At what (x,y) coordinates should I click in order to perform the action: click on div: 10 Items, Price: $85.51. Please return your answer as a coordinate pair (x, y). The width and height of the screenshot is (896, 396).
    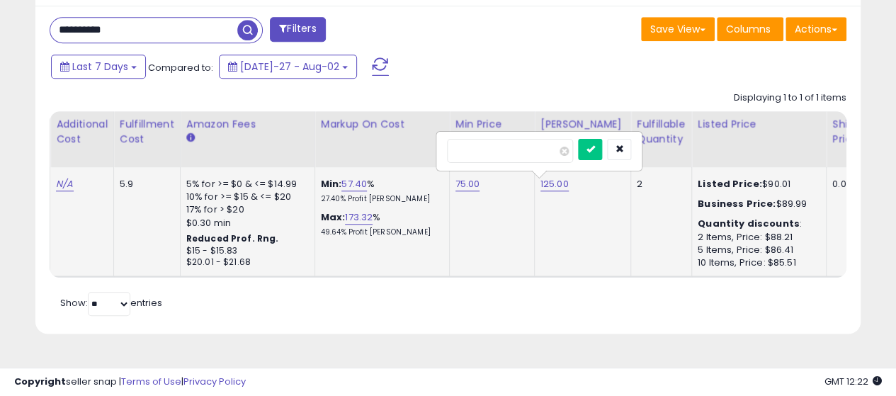
    Looking at the image, I should click on (757, 263).